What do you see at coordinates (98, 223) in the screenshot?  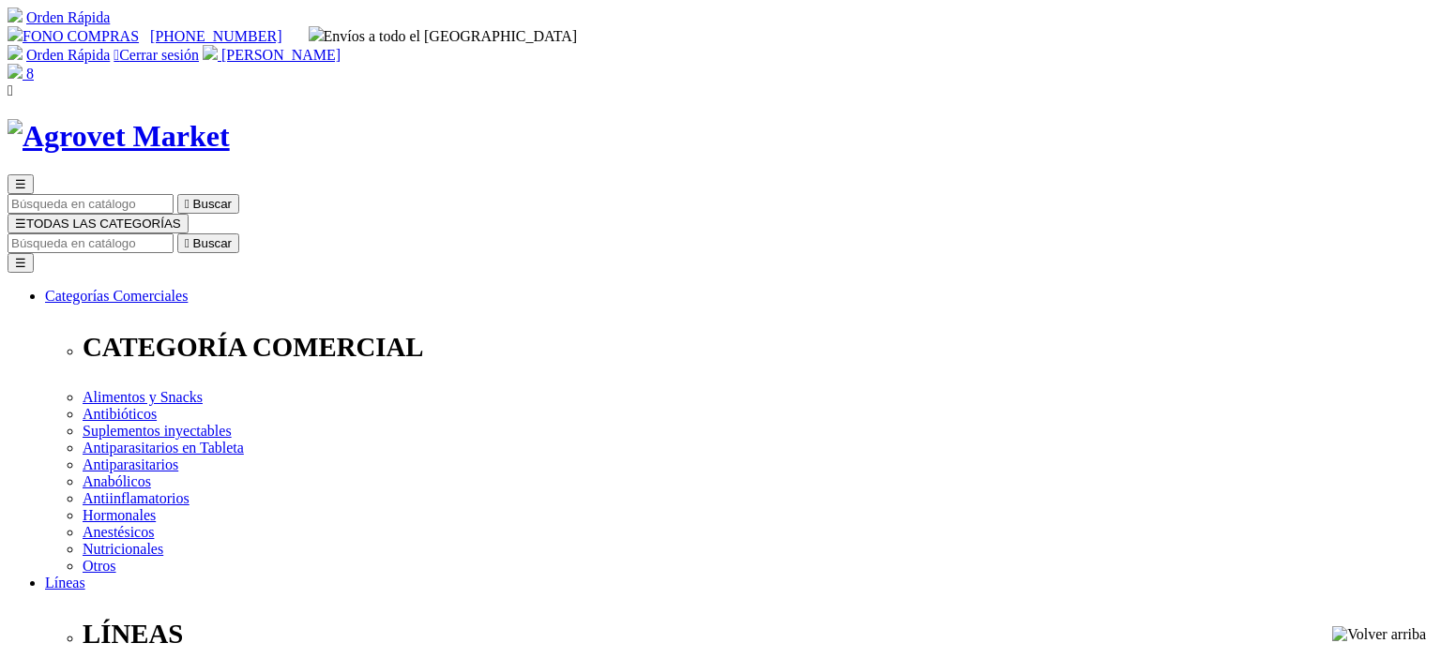 I see `button: ☰TODAS LAS CATEGORÍAS` at bounding box center [98, 223].